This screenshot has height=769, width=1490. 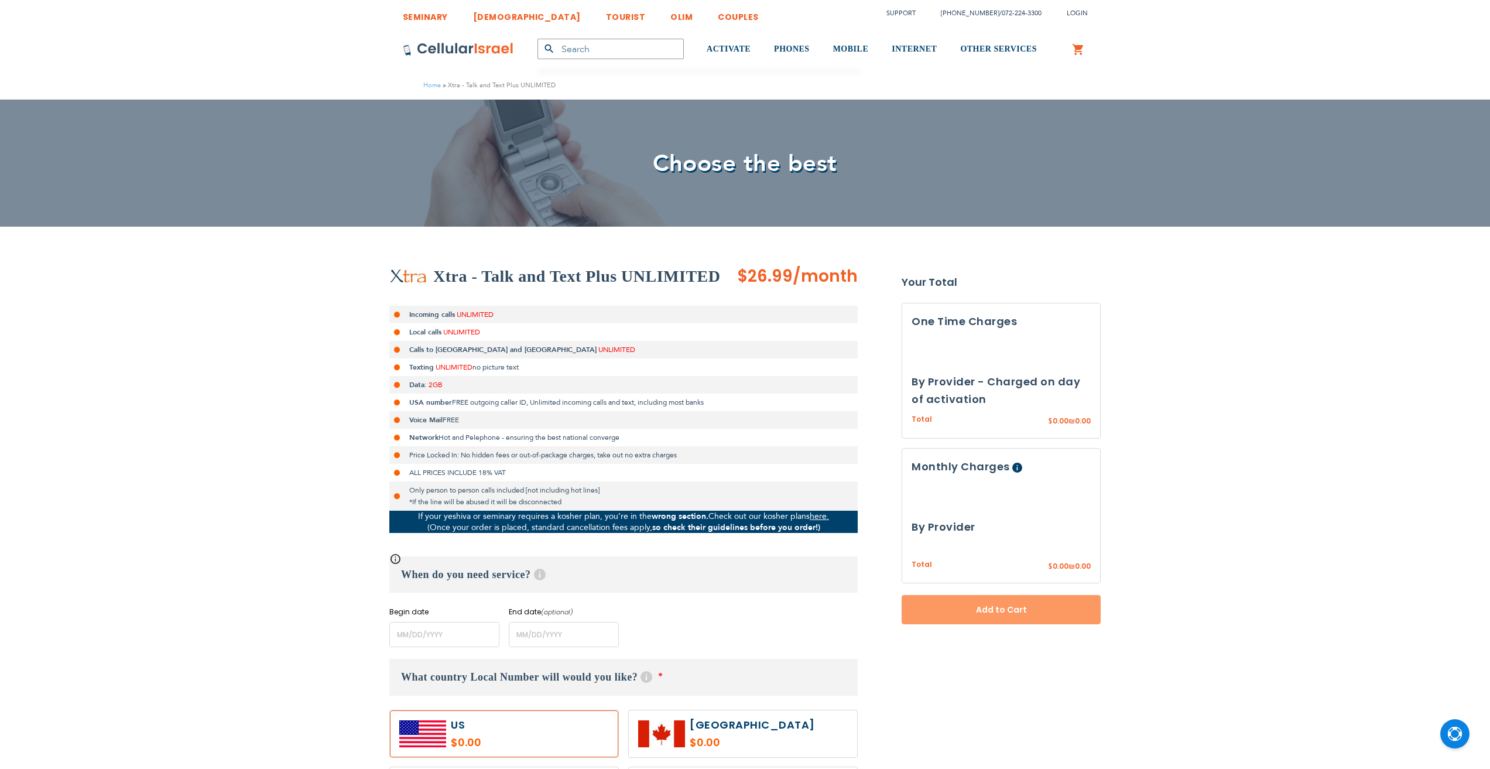 What do you see at coordinates (529, 437) in the screenshot?
I see `span: Hot and Pelephone - ensuring the best national converge` at bounding box center [529, 437].